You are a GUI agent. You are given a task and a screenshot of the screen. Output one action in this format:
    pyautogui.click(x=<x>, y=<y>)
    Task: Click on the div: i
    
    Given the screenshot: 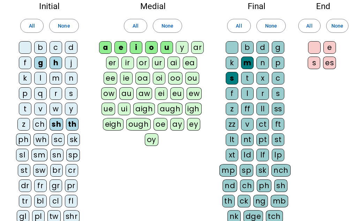 What is the action you would take?
    pyautogui.click(x=136, y=47)
    